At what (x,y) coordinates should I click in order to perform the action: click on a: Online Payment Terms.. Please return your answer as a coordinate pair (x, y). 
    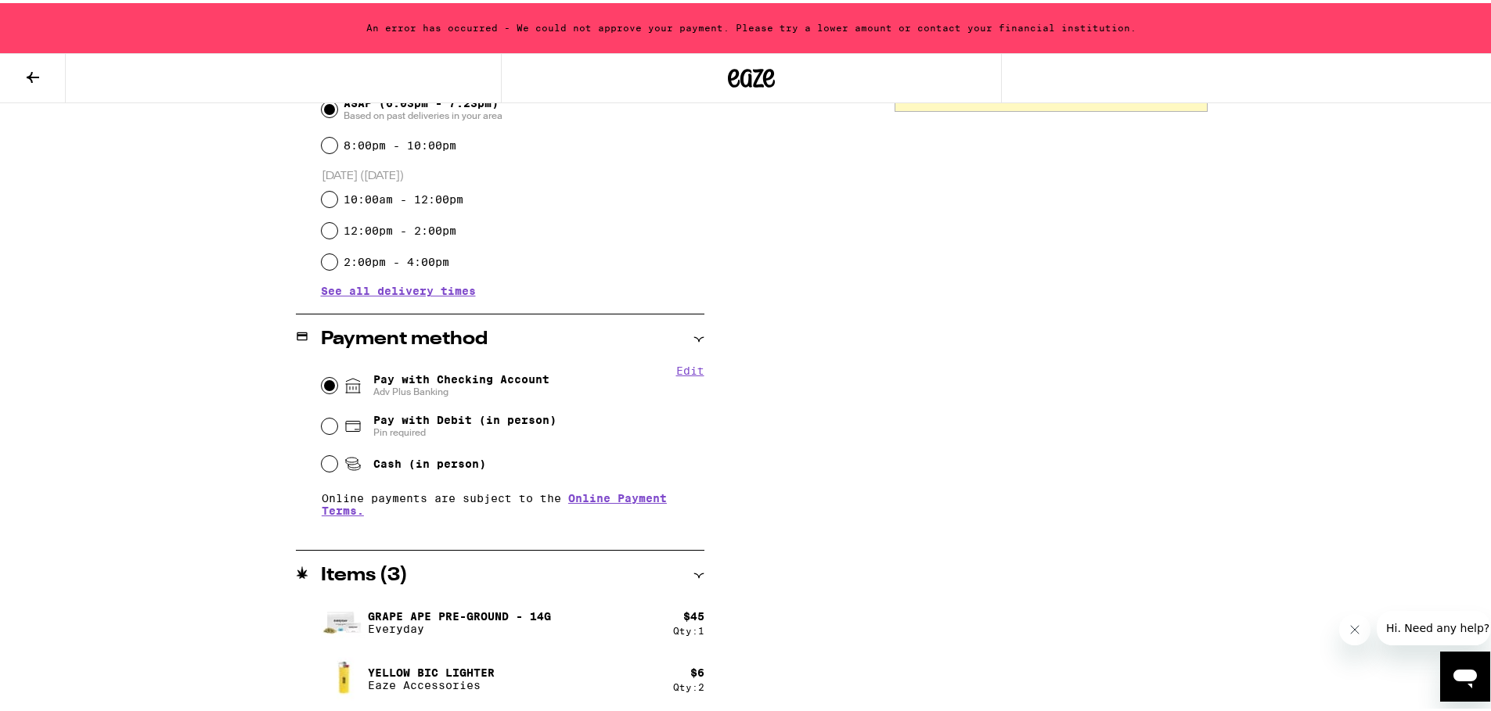
    Looking at the image, I should click on (494, 502).